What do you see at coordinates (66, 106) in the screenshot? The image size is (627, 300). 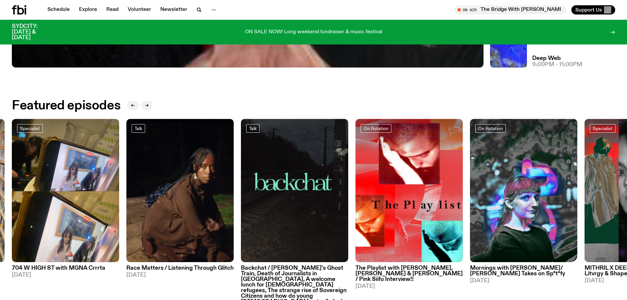 I see `h2: Featured episodes` at bounding box center [66, 106].